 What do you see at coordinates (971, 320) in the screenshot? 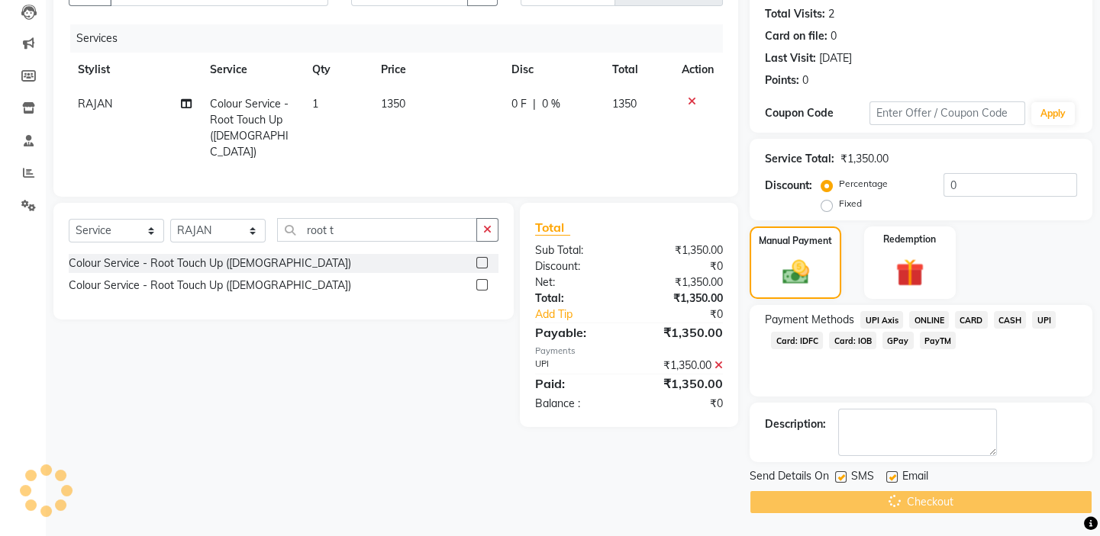
I see `span: CARD` at bounding box center [971, 320].